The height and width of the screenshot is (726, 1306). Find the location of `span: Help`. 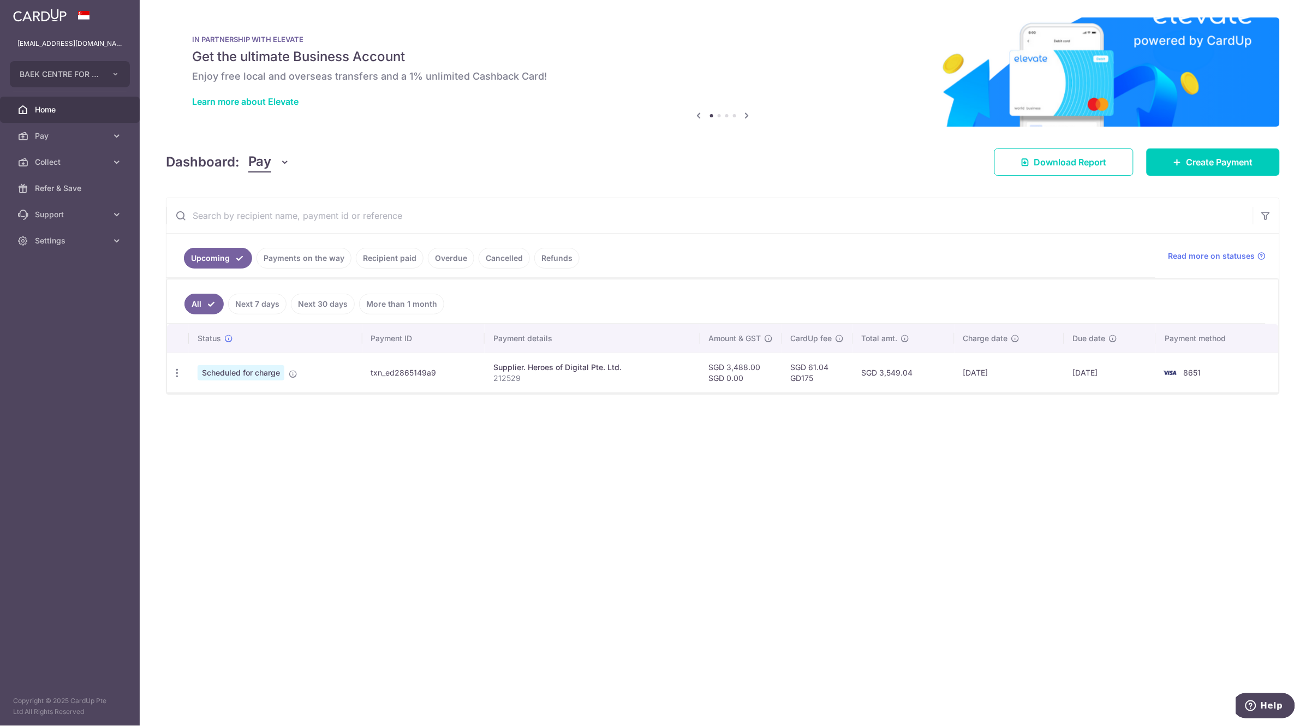

span: Help is located at coordinates (35, 13).